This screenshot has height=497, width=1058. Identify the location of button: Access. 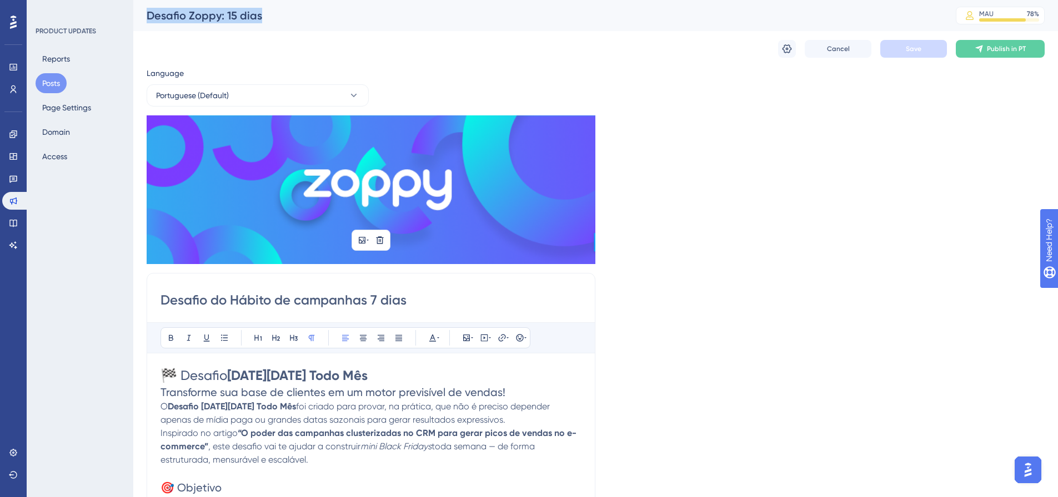
(54, 157).